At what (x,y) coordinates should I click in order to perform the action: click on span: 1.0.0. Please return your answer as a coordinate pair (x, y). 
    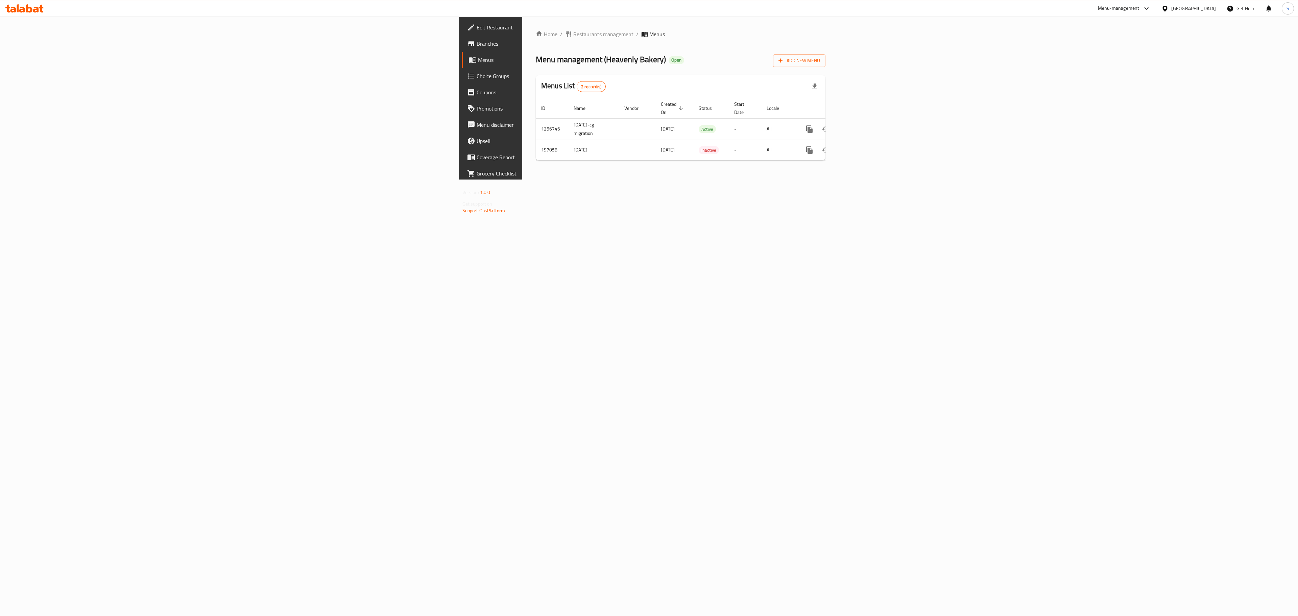
    Looking at the image, I should click on (485, 192).